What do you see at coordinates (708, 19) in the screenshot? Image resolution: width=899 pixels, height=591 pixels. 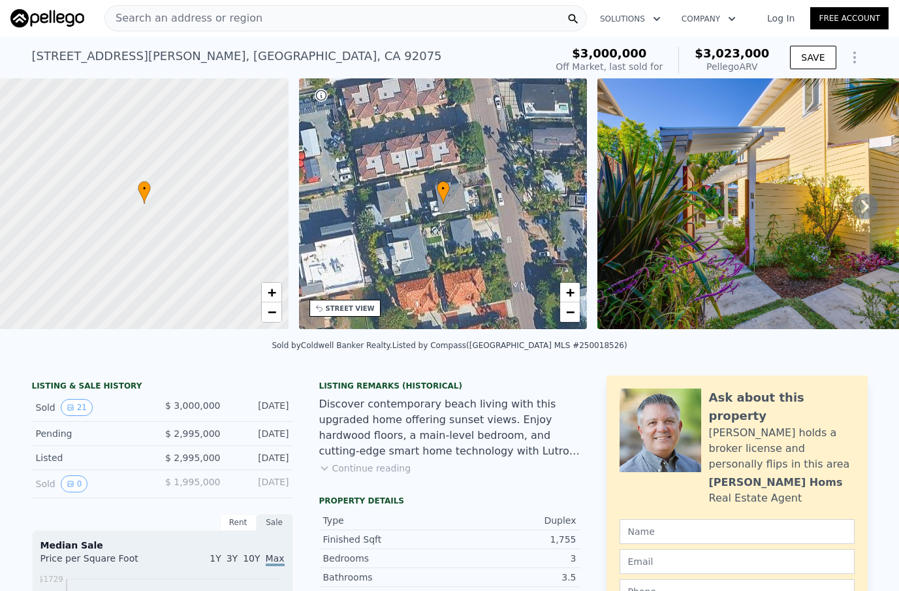 I see `button: Company` at bounding box center [708, 19].